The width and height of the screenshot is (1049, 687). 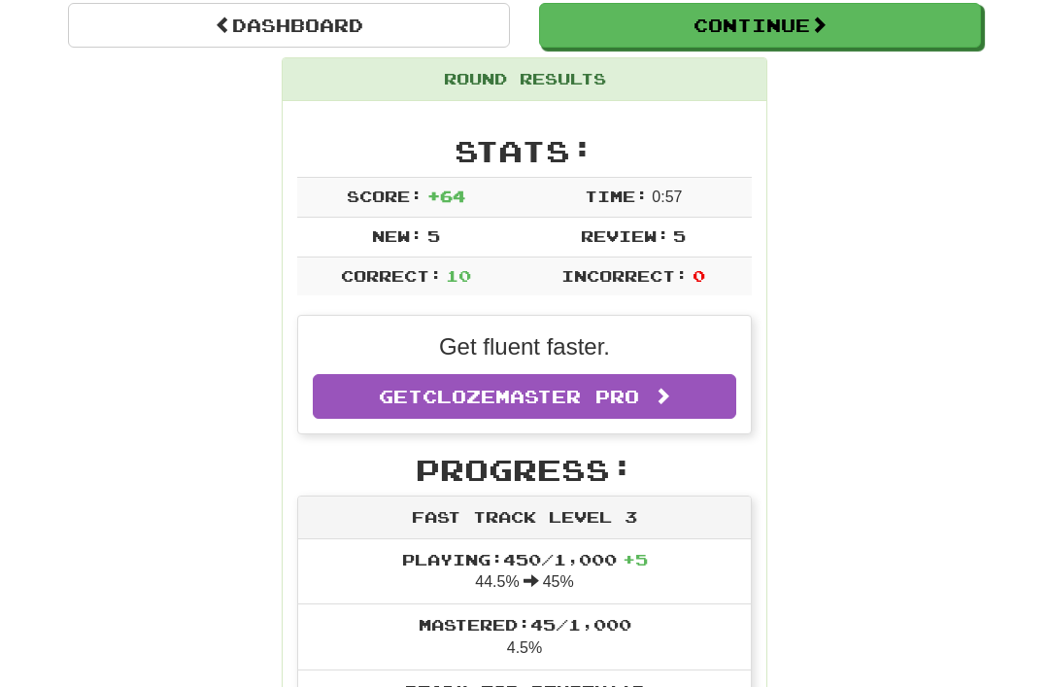 I want to click on span: 0 : 57, so click(x=667, y=196).